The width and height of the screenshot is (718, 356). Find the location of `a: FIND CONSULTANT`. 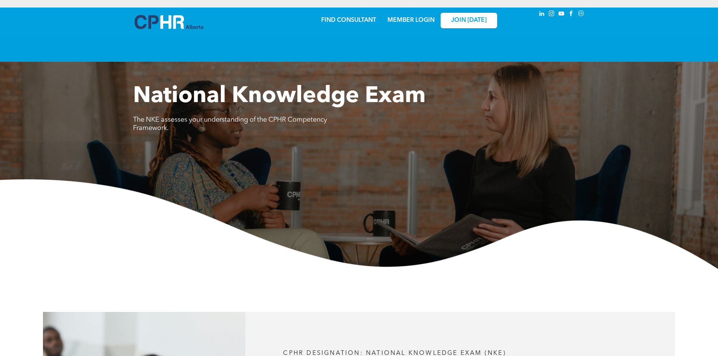

a: FIND CONSULTANT is located at coordinates (349, 20).